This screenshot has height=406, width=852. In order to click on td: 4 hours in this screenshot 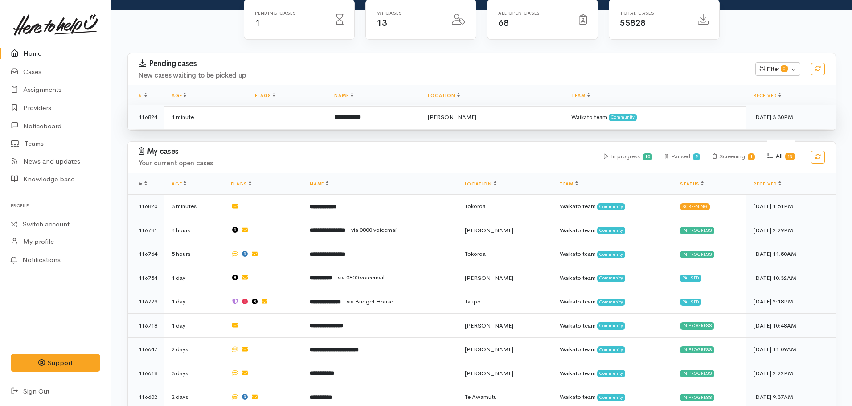, I will do `click(194, 230)`.